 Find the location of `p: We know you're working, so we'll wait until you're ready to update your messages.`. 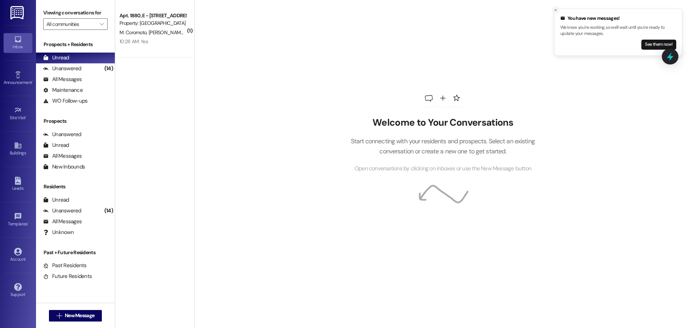

p: We know you're working, so we'll wait until you're ready to update your messages. is located at coordinates (618, 31).